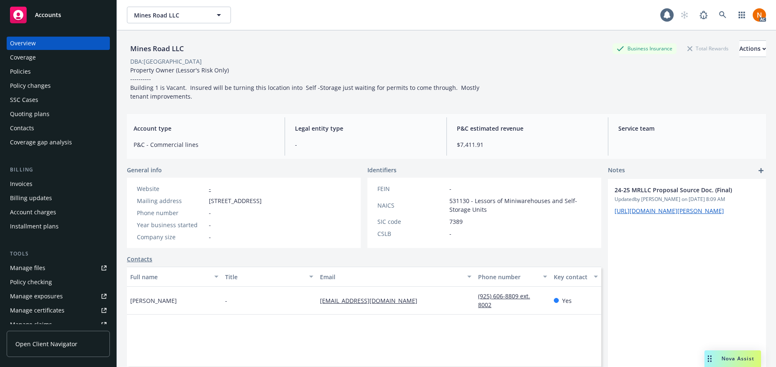 Image resolution: width=776 pixels, height=367 pixels. I want to click on span: P&C - Commercial lines, so click(204, 144).